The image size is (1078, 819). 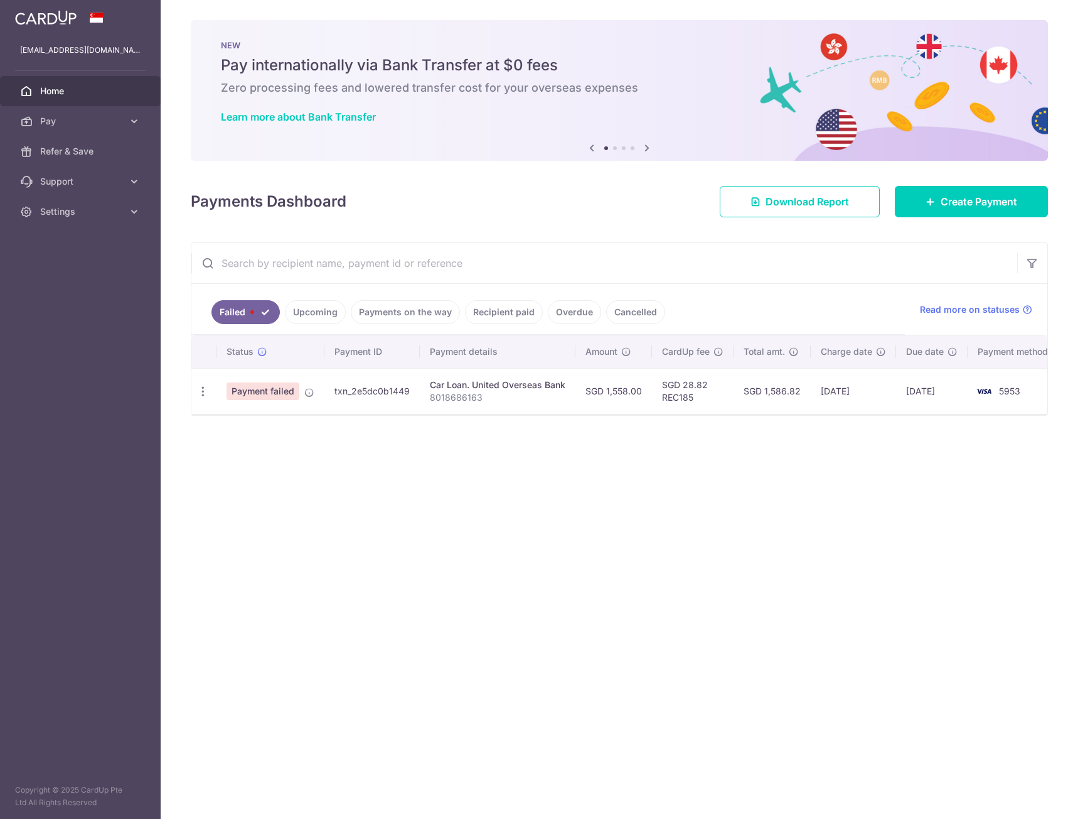 I want to click on span: Refer & Save, so click(x=82, y=151).